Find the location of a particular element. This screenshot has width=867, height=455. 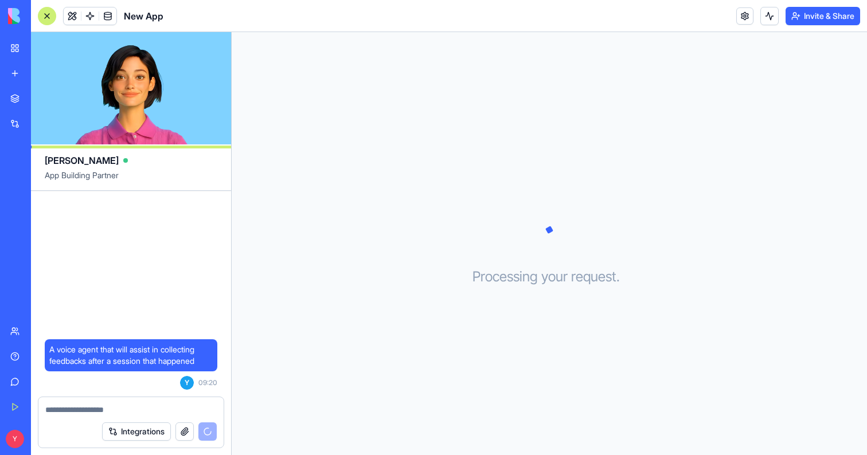

button: Invite & Share is located at coordinates (823, 16).